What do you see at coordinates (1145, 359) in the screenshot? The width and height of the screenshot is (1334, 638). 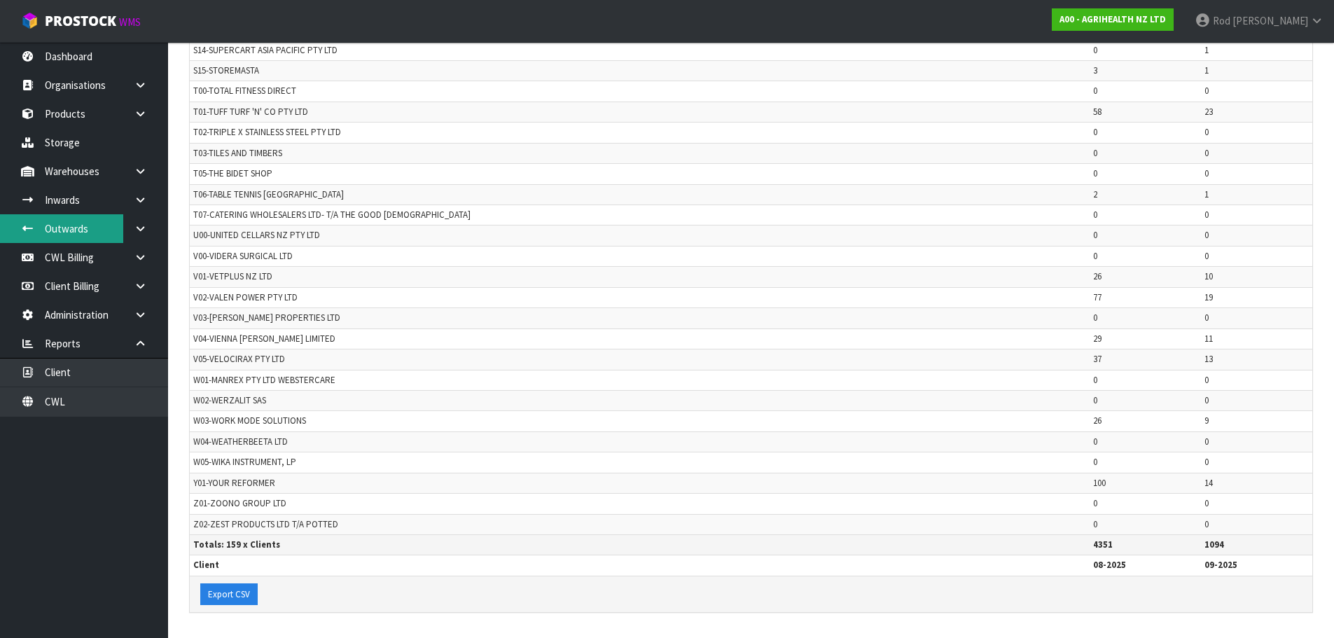 I see `td: 37` at bounding box center [1145, 359].